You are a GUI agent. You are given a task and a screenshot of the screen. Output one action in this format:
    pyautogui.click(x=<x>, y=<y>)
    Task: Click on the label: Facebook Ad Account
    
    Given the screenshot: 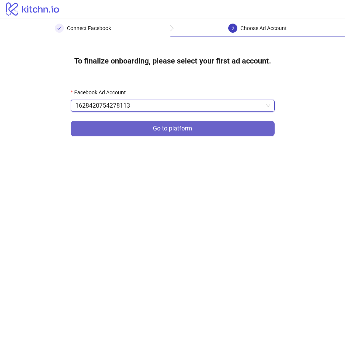 What is the action you would take?
    pyautogui.click(x=101, y=92)
    